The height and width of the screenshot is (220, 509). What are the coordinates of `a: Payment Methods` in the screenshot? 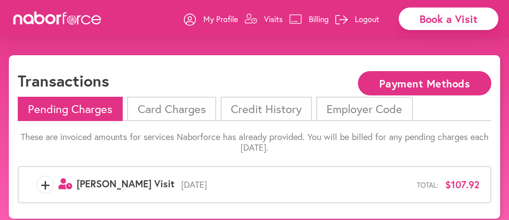 It's located at (424, 82).